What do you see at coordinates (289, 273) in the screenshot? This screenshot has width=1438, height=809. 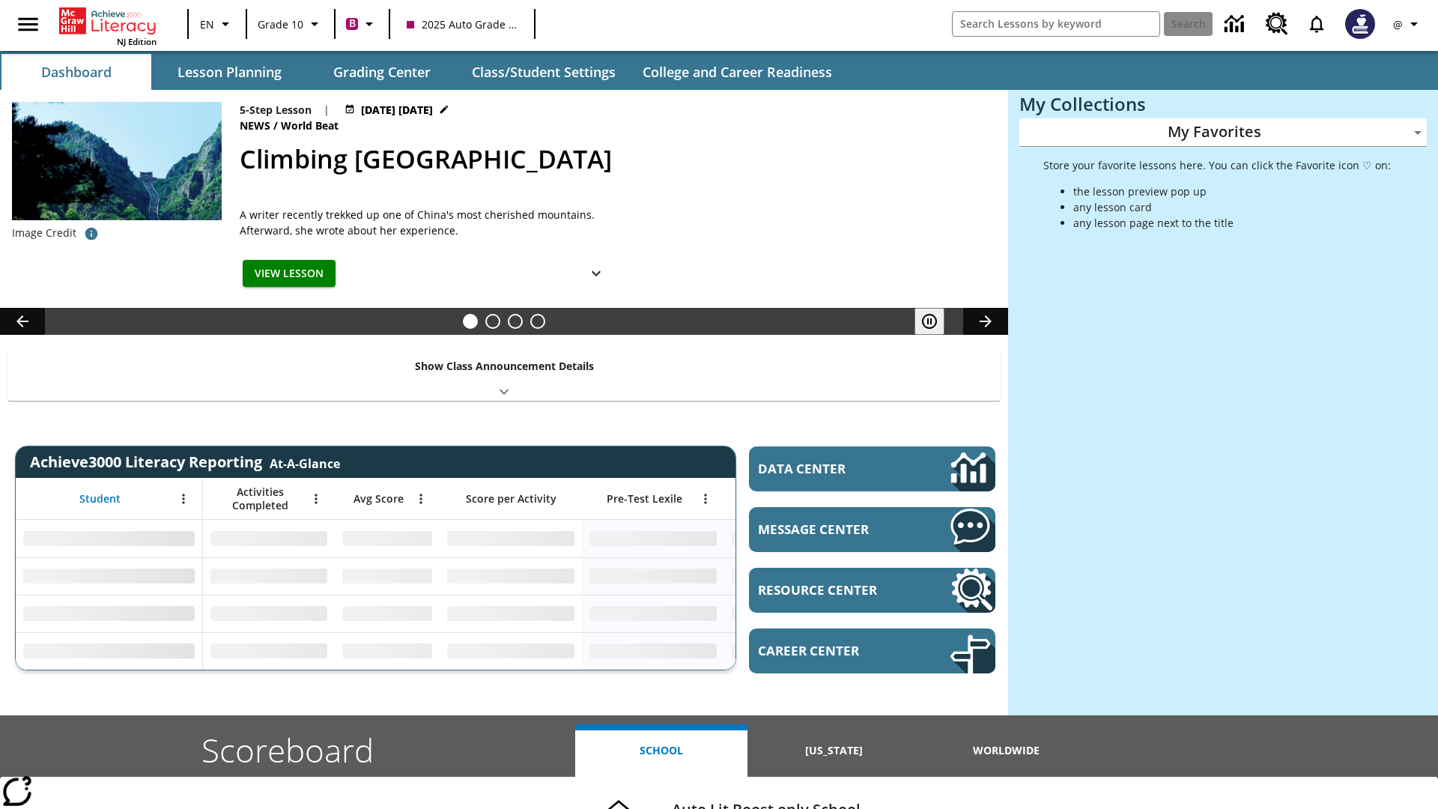 I see `button: View Lesson` at bounding box center [289, 273].